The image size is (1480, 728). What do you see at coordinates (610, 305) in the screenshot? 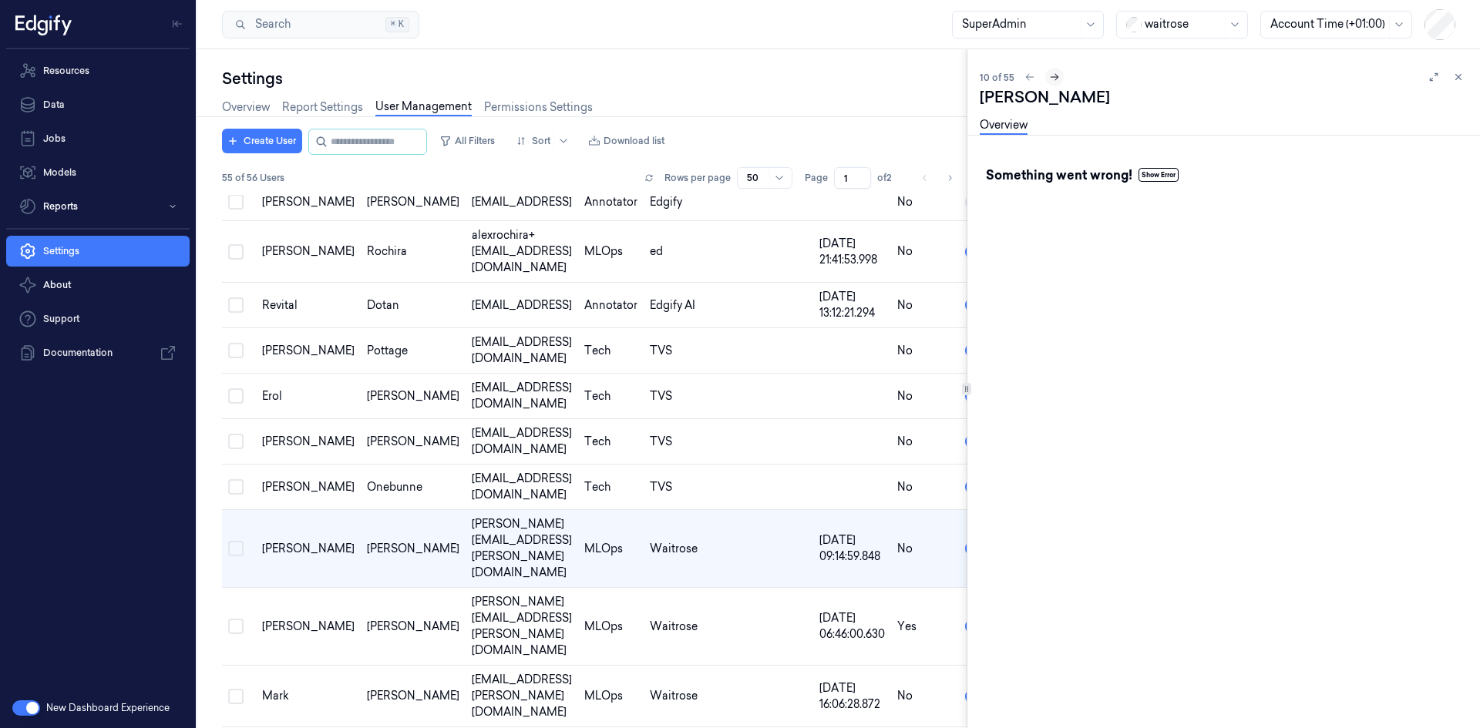
I see `div: Annotator` at bounding box center [610, 305].